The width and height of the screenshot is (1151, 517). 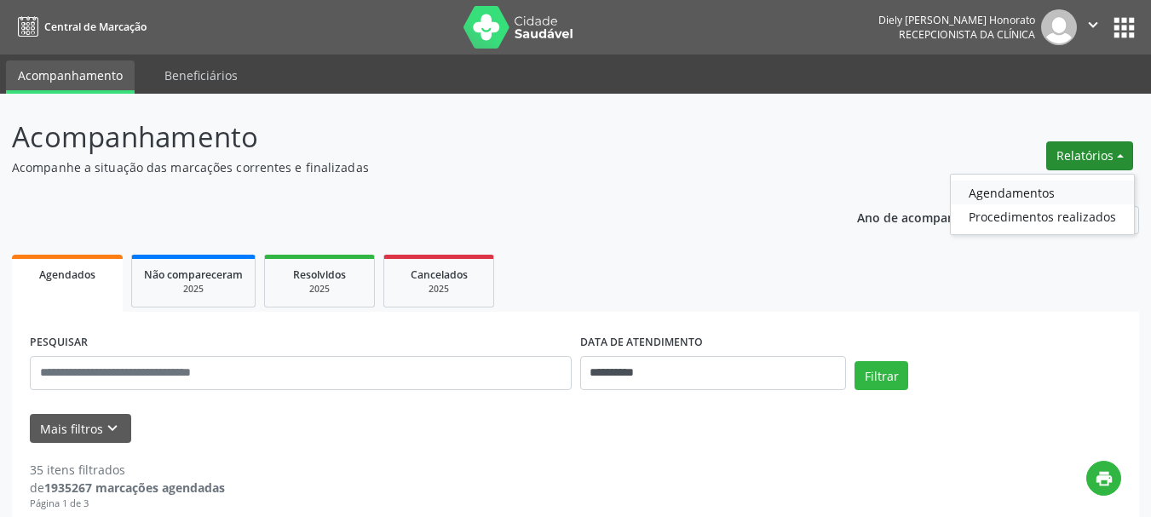 I want to click on div: 35 itens filtrados, so click(x=127, y=469).